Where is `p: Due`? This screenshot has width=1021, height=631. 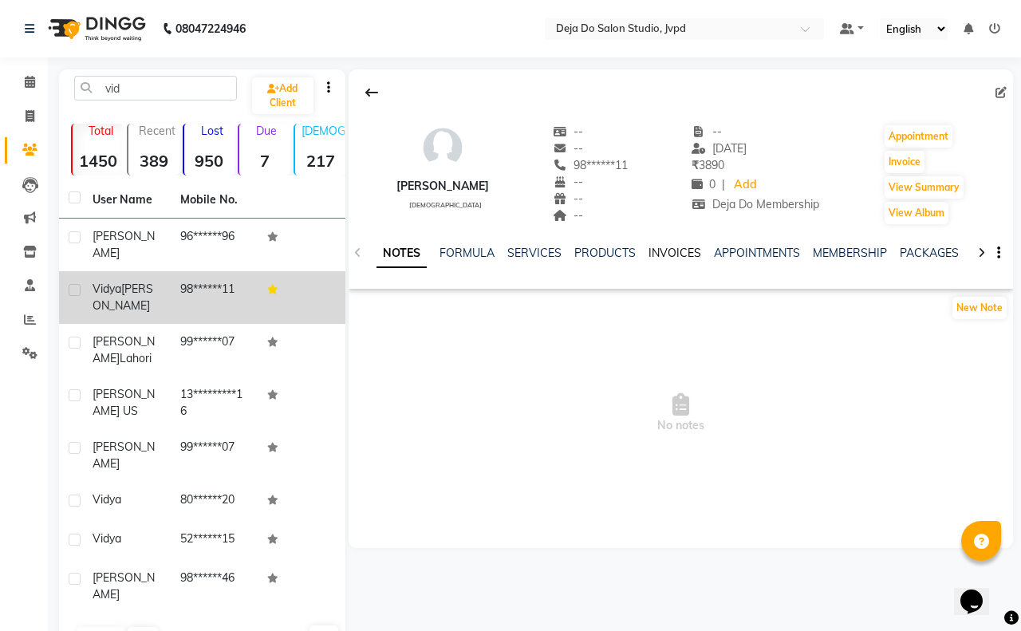 p: Due is located at coordinates (267, 131).